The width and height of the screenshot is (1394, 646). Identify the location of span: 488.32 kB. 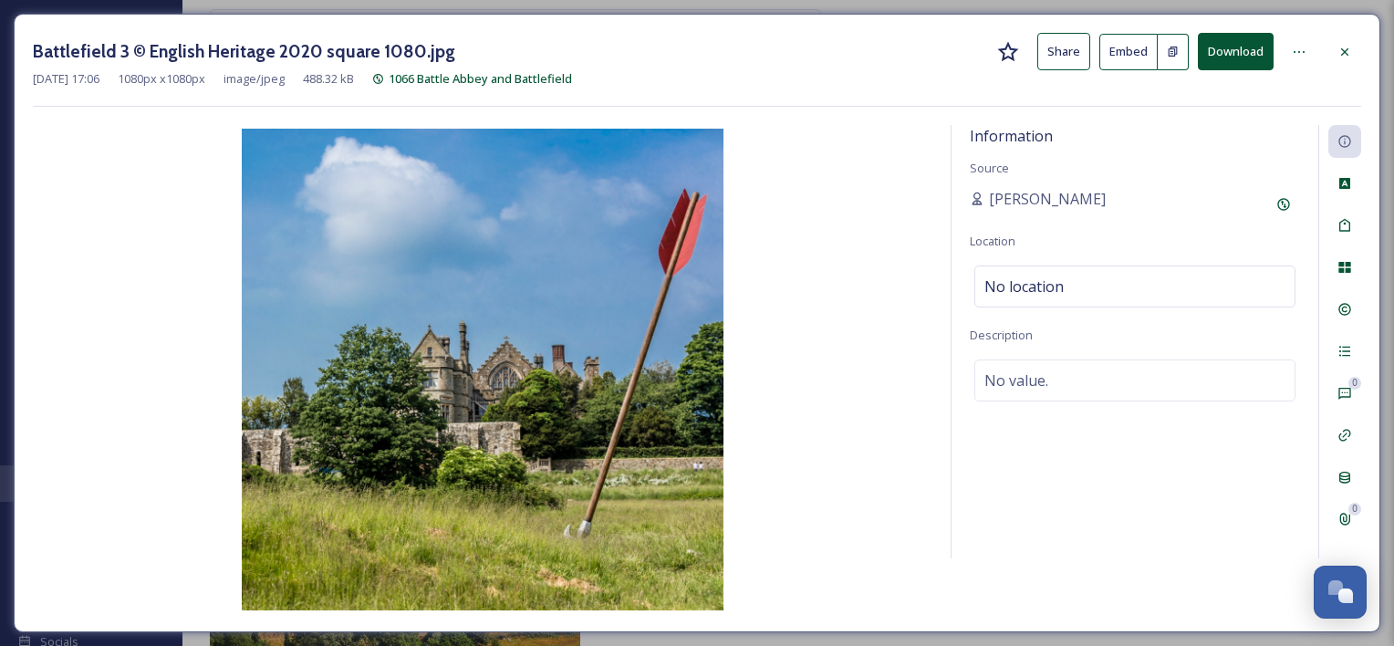
(328, 78).